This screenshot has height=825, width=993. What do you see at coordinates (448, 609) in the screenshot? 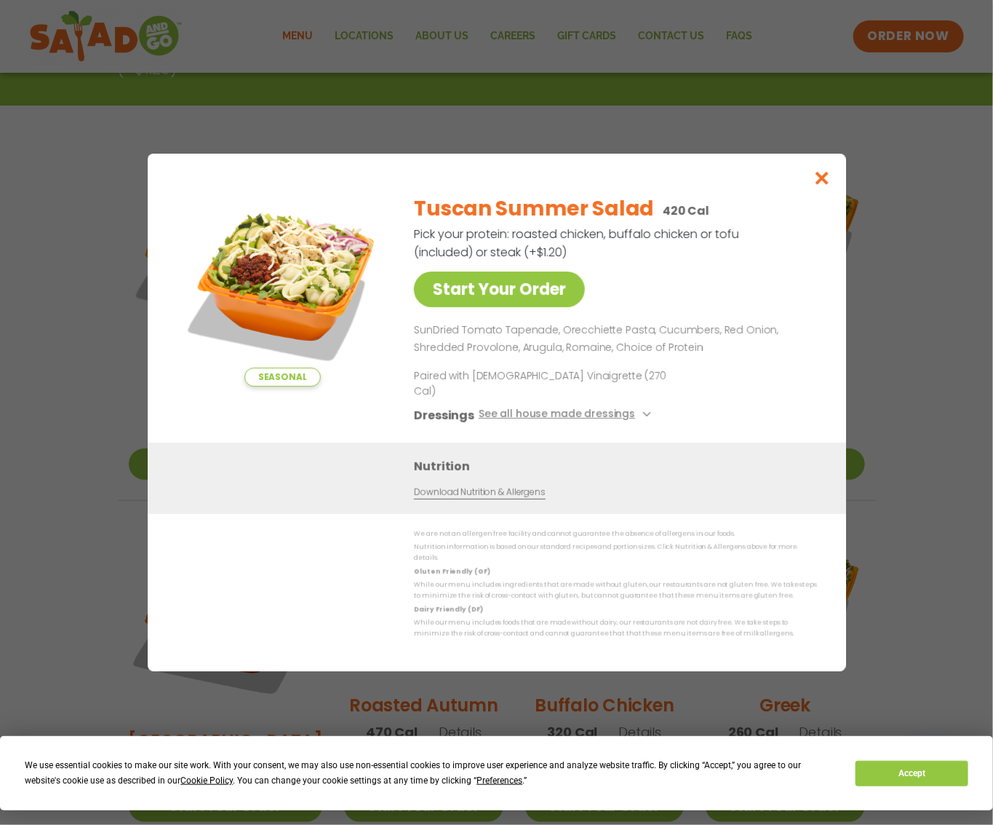
I see `strong: Dairy Friendly (DF)` at bounding box center [448, 609].